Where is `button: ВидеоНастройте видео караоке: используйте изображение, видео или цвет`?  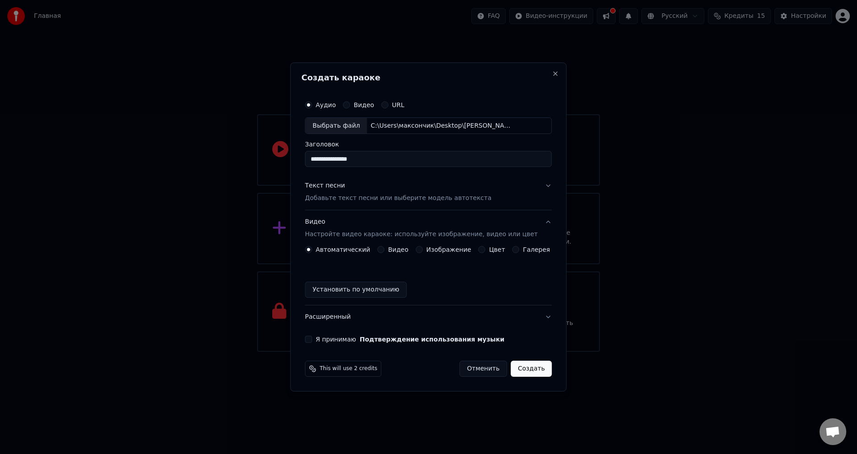
button: ВидеоНастройте видео караоке: используйте изображение, видео или цвет is located at coordinates (428, 229).